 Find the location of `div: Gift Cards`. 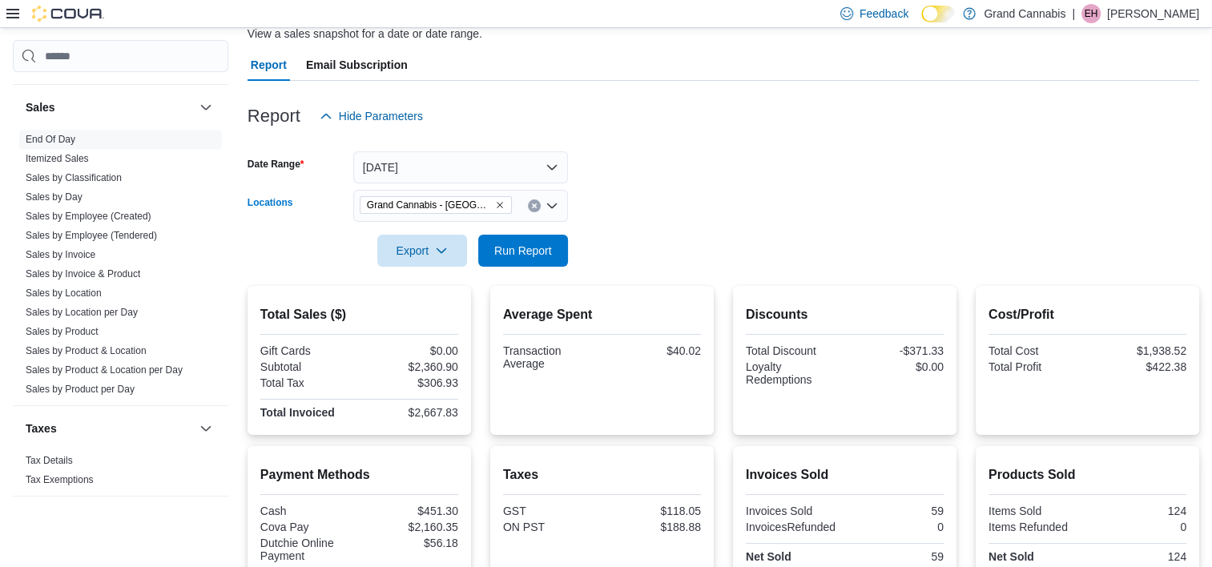

div: Gift Cards is located at coordinates (308, 351).